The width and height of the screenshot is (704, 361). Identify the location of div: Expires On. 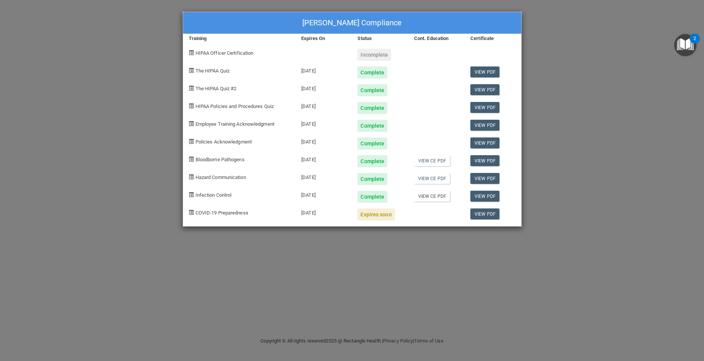
(323, 39).